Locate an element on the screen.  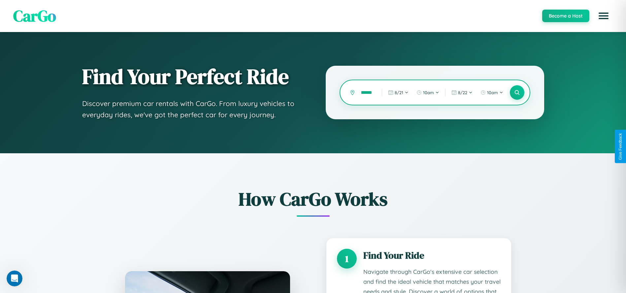
span: CarGo is located at coordinates (35, 16).